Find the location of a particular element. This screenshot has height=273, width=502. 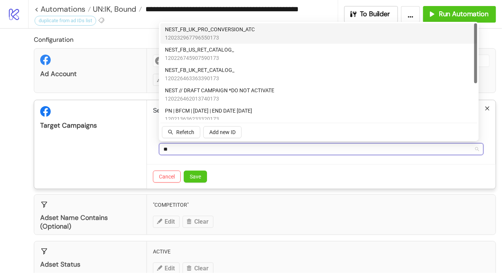

button: Cancel is located at coordinates (167, 176).